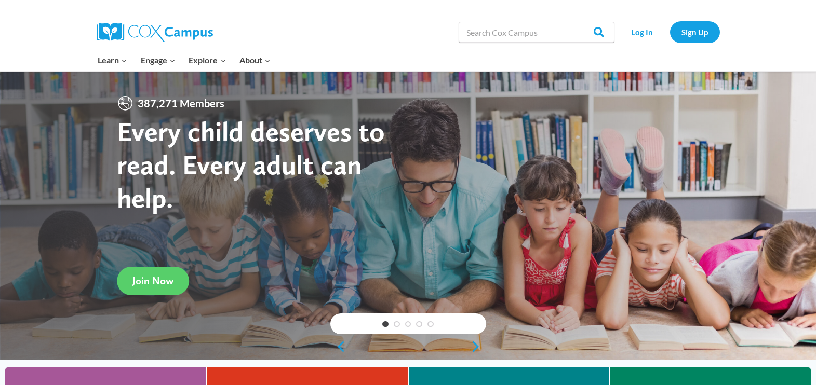 The image size is (816, 385). I want to click on span: Engage, so click(158, 60).